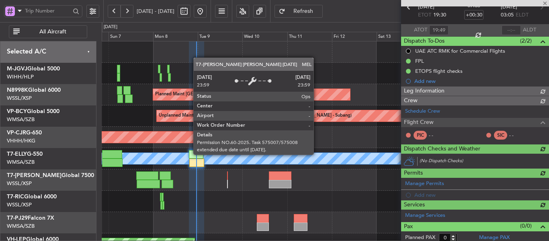 This screenshot has width=549, height=241. Describe the element at coordinates (17, 218) in the screenshot. I see `span: T7-PJ29` at that location.